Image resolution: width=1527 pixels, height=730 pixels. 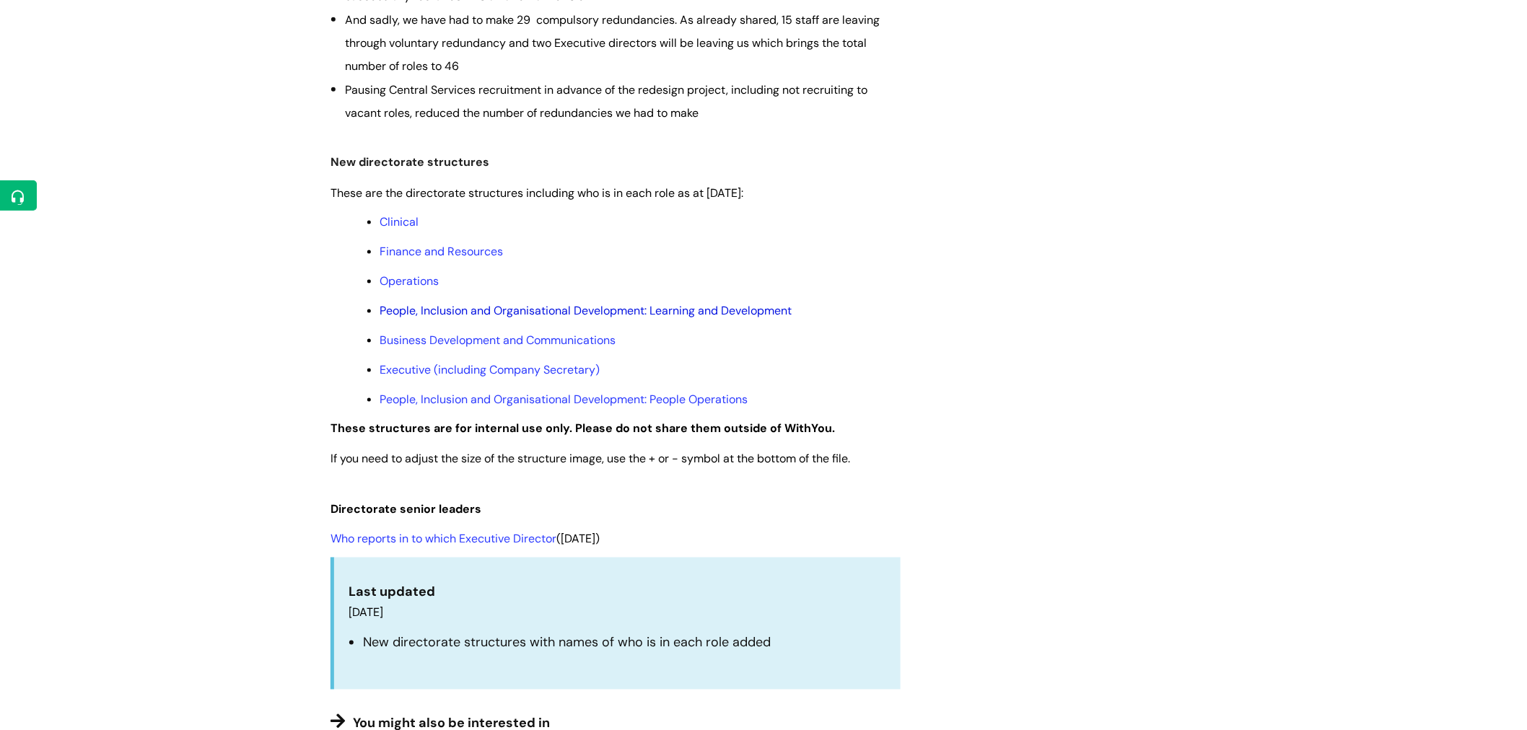 I want to click on span: And sadly, we have had to make 29 compulsory redundancies. As already shared, 15 staff are leavin..., so click(x=612, y=43).